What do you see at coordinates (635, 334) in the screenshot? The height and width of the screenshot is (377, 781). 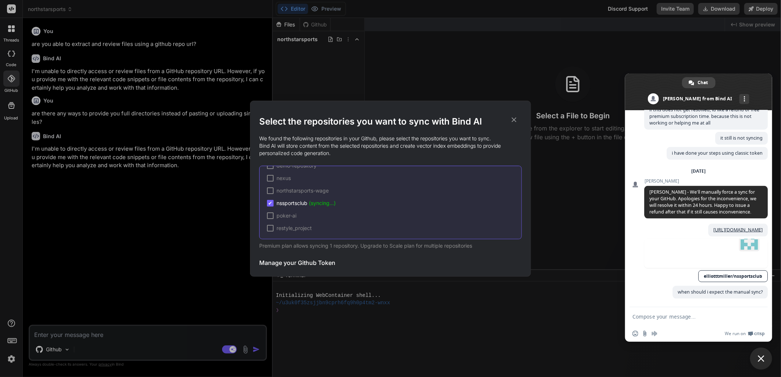 I see `span: Insert an emoji` at bounding box center [635, 334].